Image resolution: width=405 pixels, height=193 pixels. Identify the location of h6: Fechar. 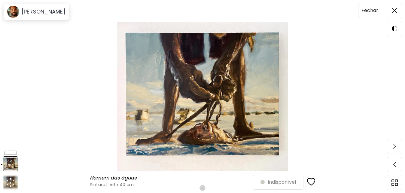
(370, 11).